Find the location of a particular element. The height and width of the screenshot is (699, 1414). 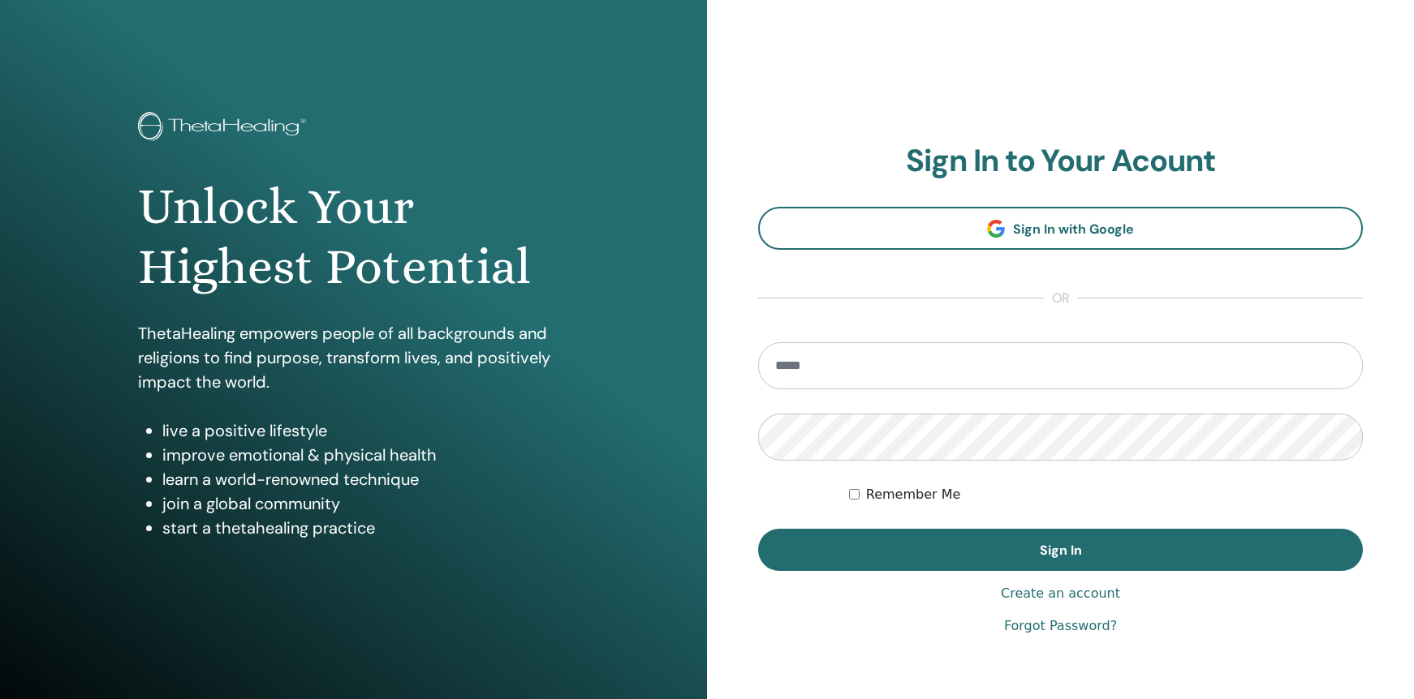

li: start a thetahealing practice is located at coordinates (365, 528).